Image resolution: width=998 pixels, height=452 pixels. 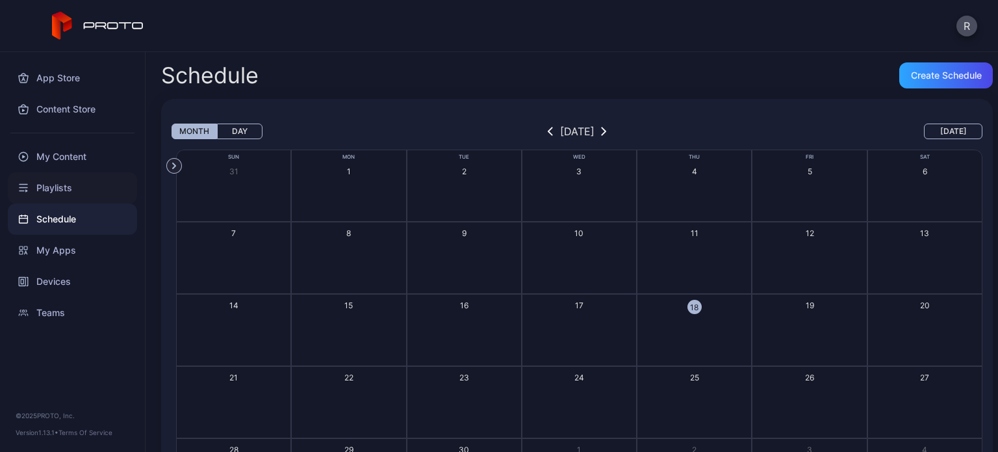 What do you see at coordinates (925, 233) in the screenshot?
I see `div: 13` at bounding box center [925, 233].